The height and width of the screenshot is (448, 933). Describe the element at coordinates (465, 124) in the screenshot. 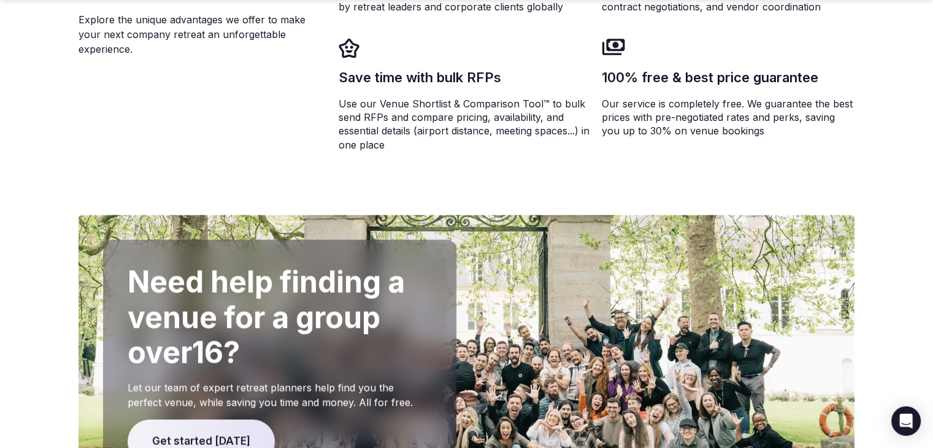

I see `p: Use our Venue Shortlist & Comparison Tool™ to bulk send RFPs and compare pricing, availability, a...` at that location.